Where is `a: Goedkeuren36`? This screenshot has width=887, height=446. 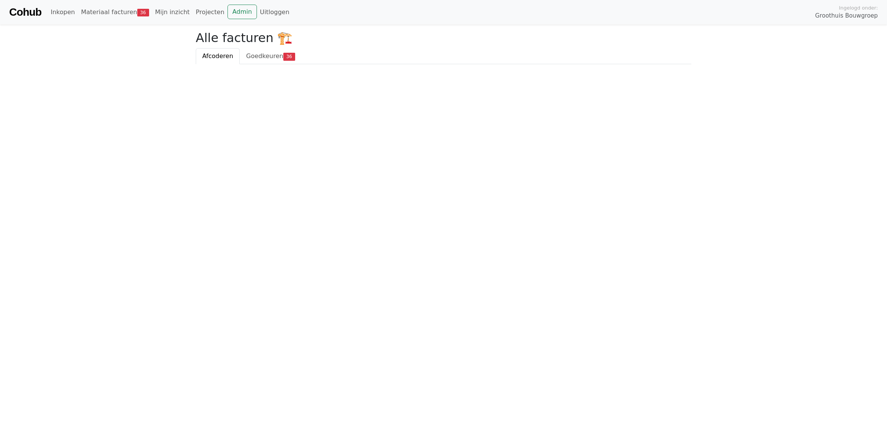 a: Goedkeuren36 is located at coordinates (271, 56).